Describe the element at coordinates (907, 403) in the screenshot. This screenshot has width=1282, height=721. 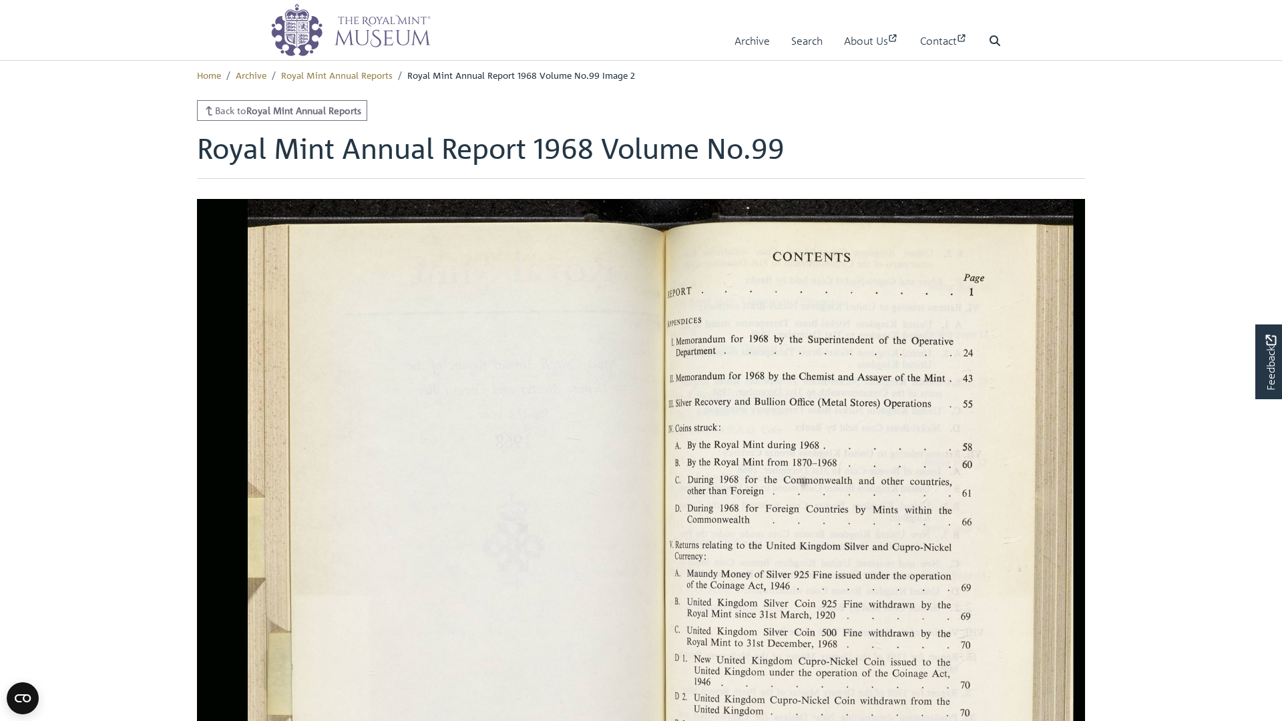
I see `span: Operations` at that location.